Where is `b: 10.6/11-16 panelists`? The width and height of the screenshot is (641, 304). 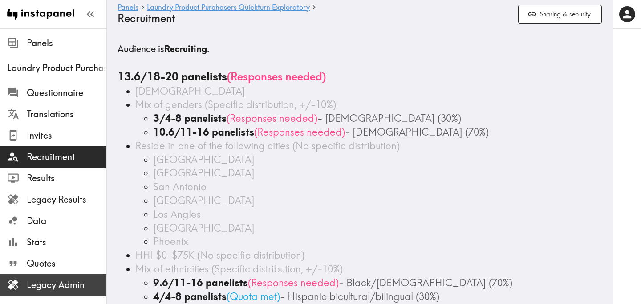
b: 10.6/11-16 panelists is located at coordinates (203, 132).